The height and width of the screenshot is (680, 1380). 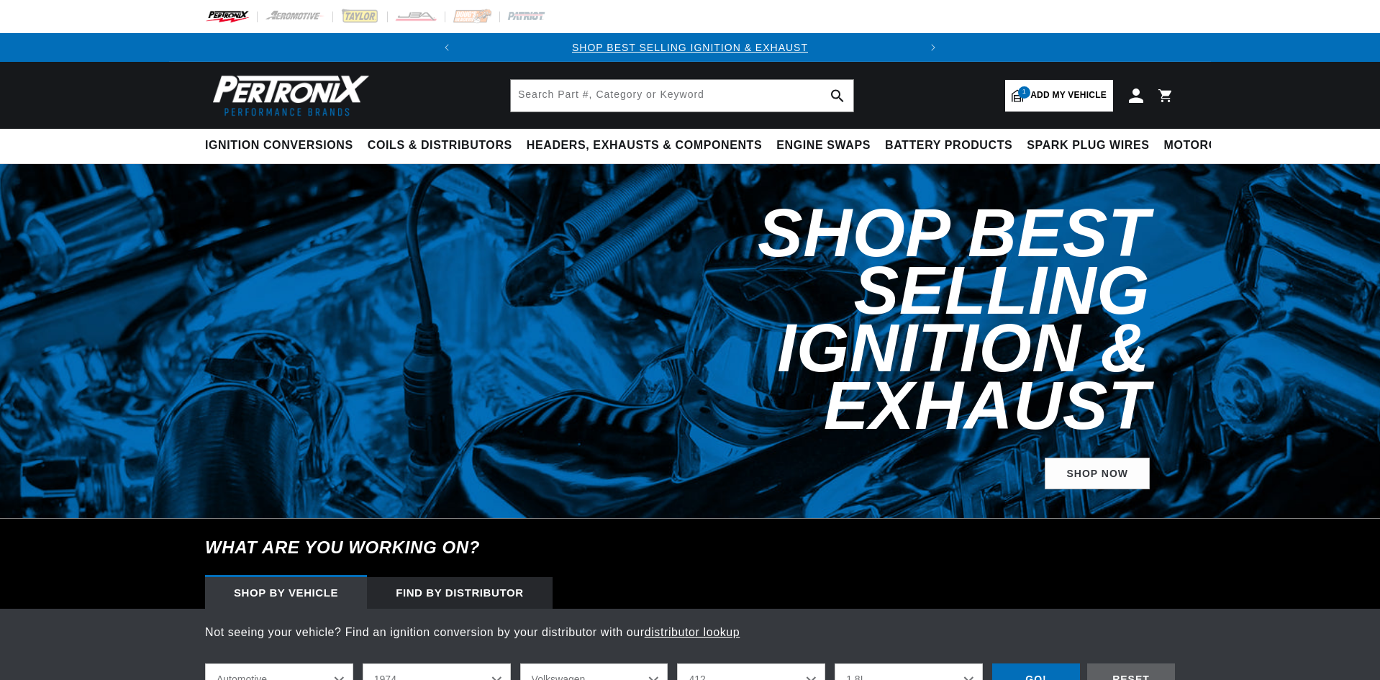 I want to click on a: SHOP NOW, so click(x=1097, y=473).